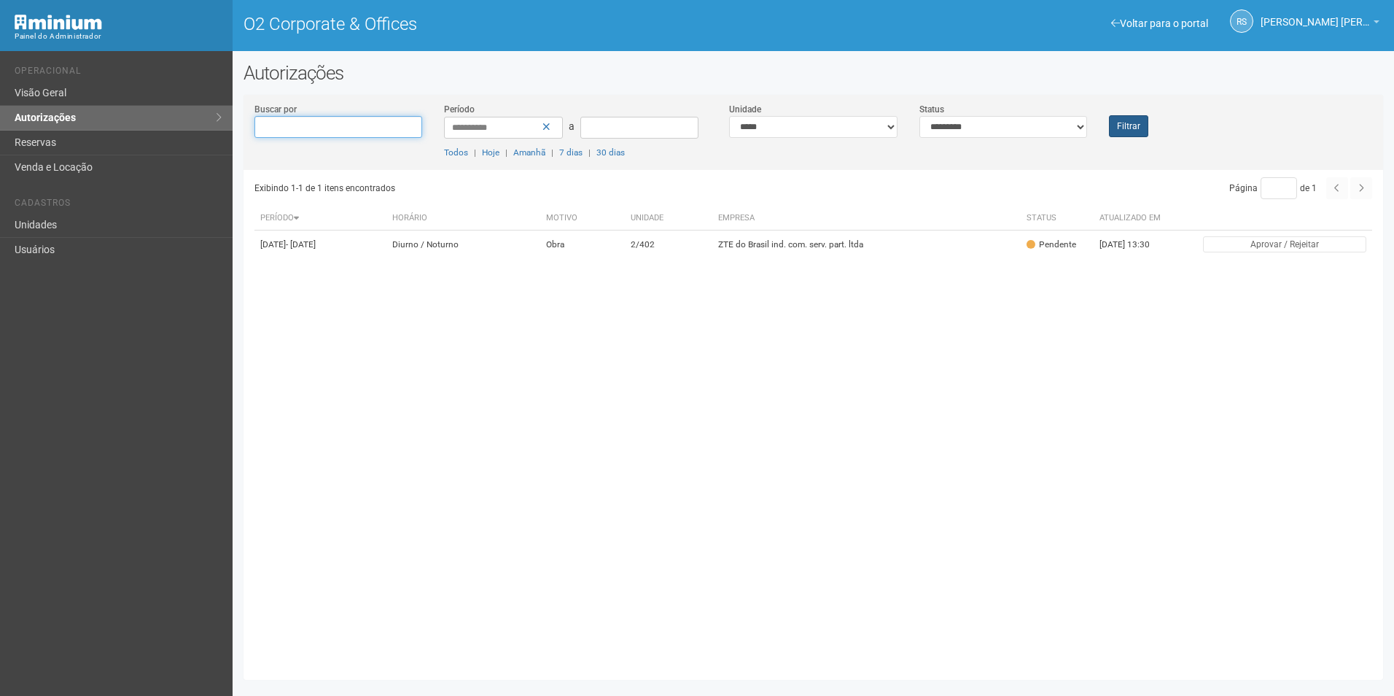  What do you see at coordinates (1134, 218) in the screenshot?
I see `th: Atualizado em` at bounding box center [1134, 218].